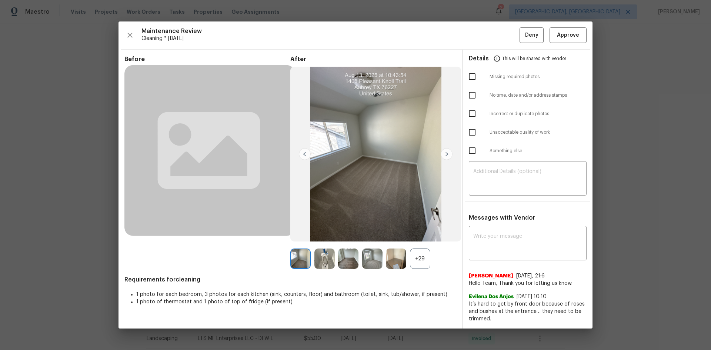 The width and height of the screenshot is (711, 350). I want to click on span: Unacceptable quality of work, so click(538, 132).